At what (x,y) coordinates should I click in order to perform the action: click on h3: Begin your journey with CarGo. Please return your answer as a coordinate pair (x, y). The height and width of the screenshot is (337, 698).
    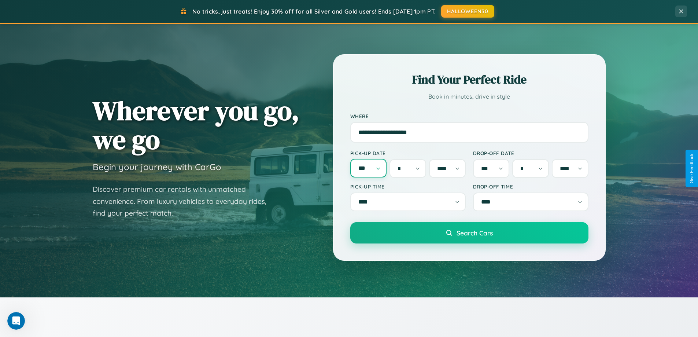
    Looking at the image, I should click on (157, 167).